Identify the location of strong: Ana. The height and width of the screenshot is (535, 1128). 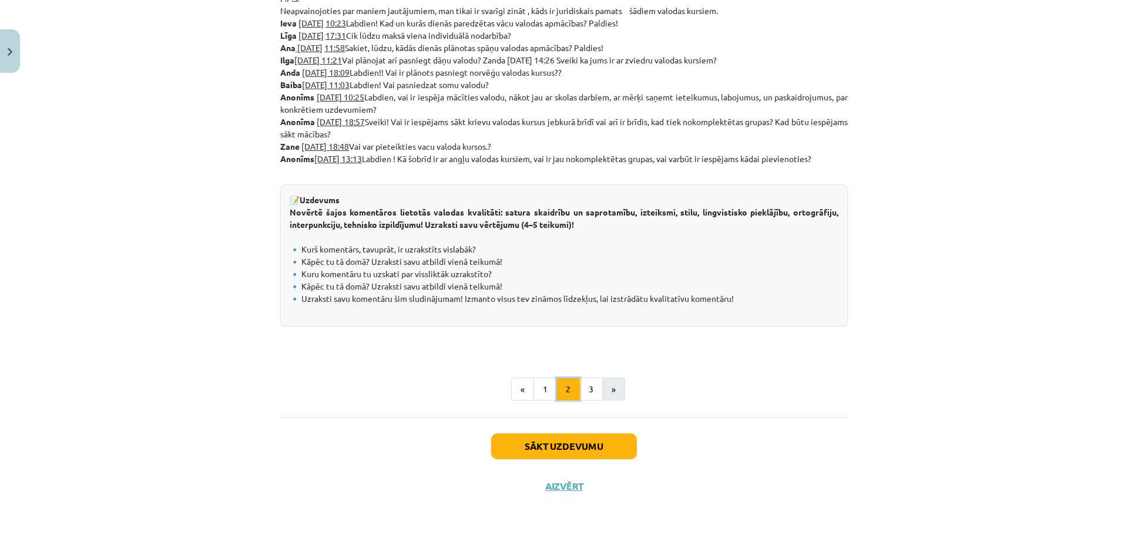
(288, 48).